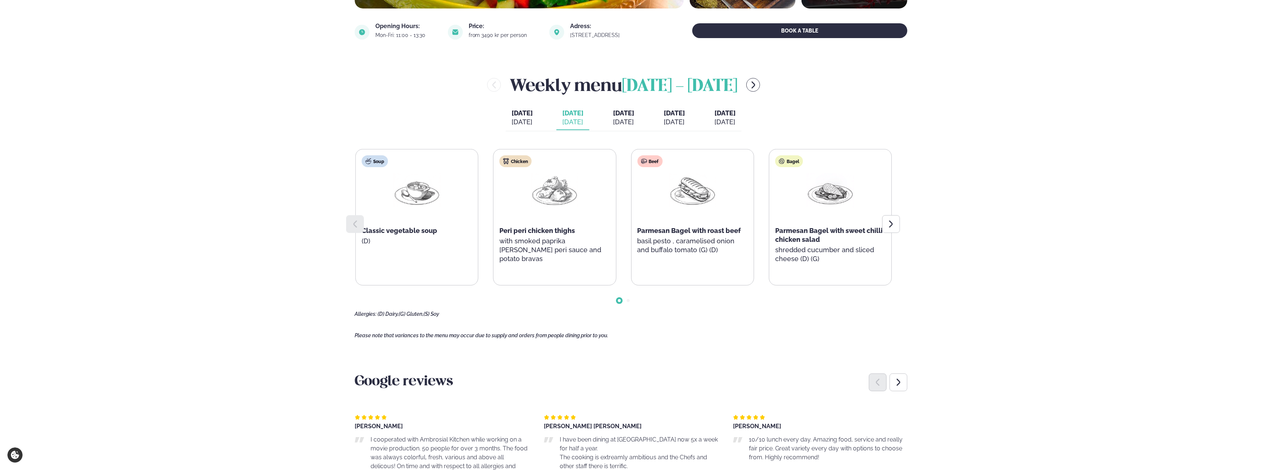 This screenshot has height=470, width=1262. What do you see at coordinates (515, 161) in the screenshot?
I see `div: Chicken` at bounding box center [515, 161].